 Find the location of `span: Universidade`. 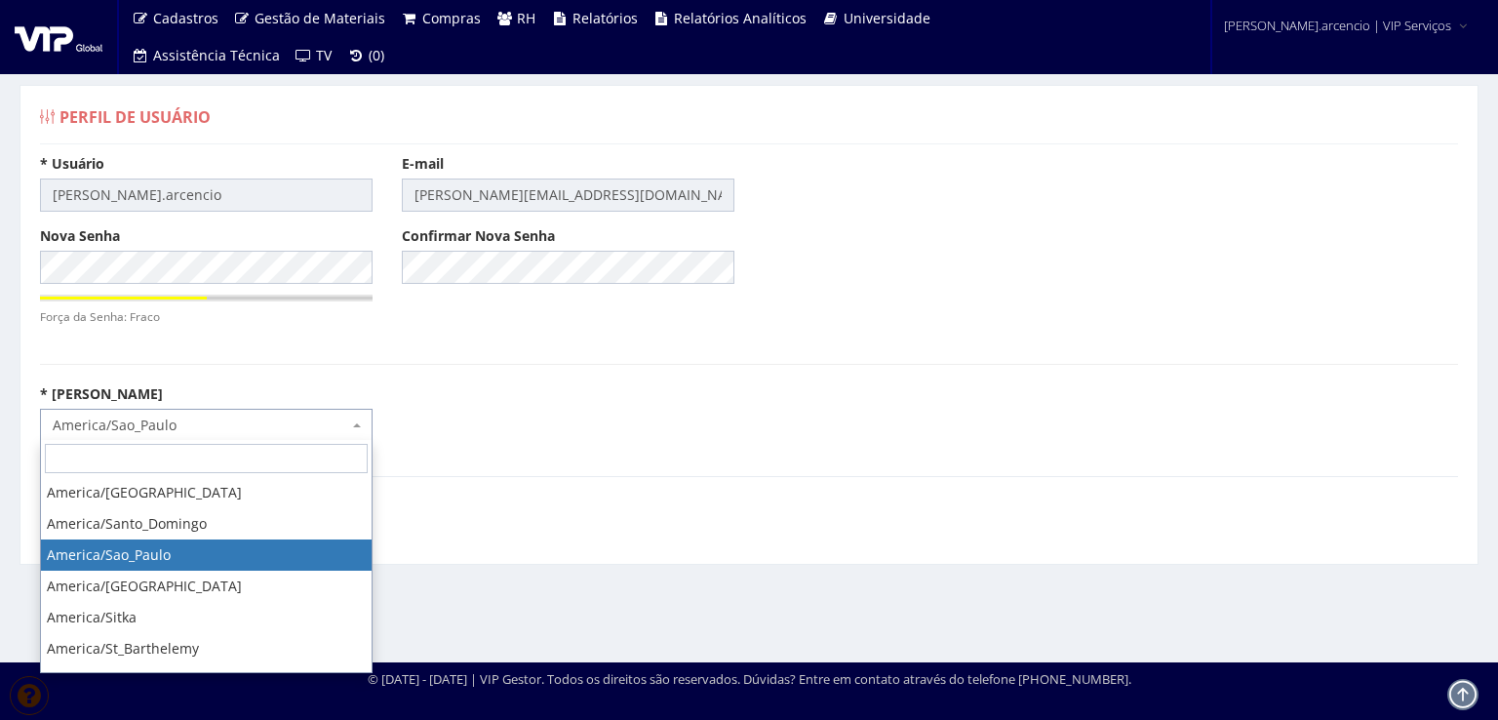

span: Universidade is located at coordinates (886, 18).